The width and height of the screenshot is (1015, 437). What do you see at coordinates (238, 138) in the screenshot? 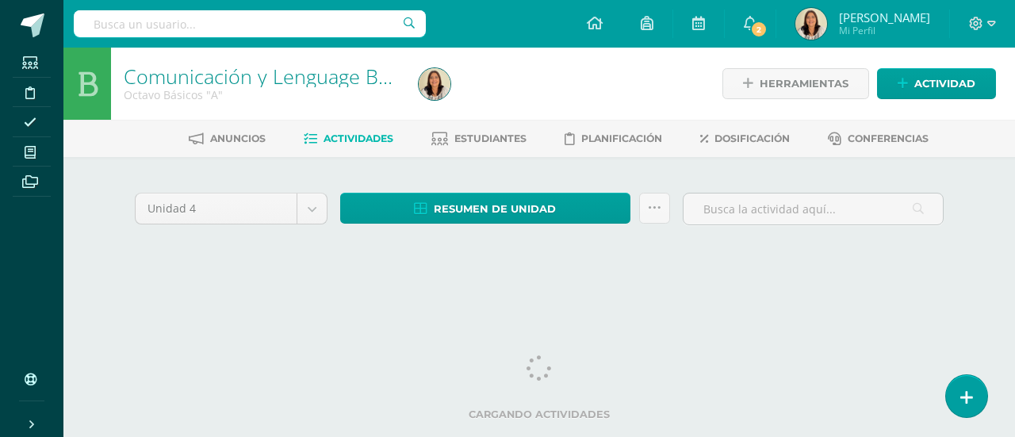
I see `span: Anuncios` at bounding box center [238, 138].